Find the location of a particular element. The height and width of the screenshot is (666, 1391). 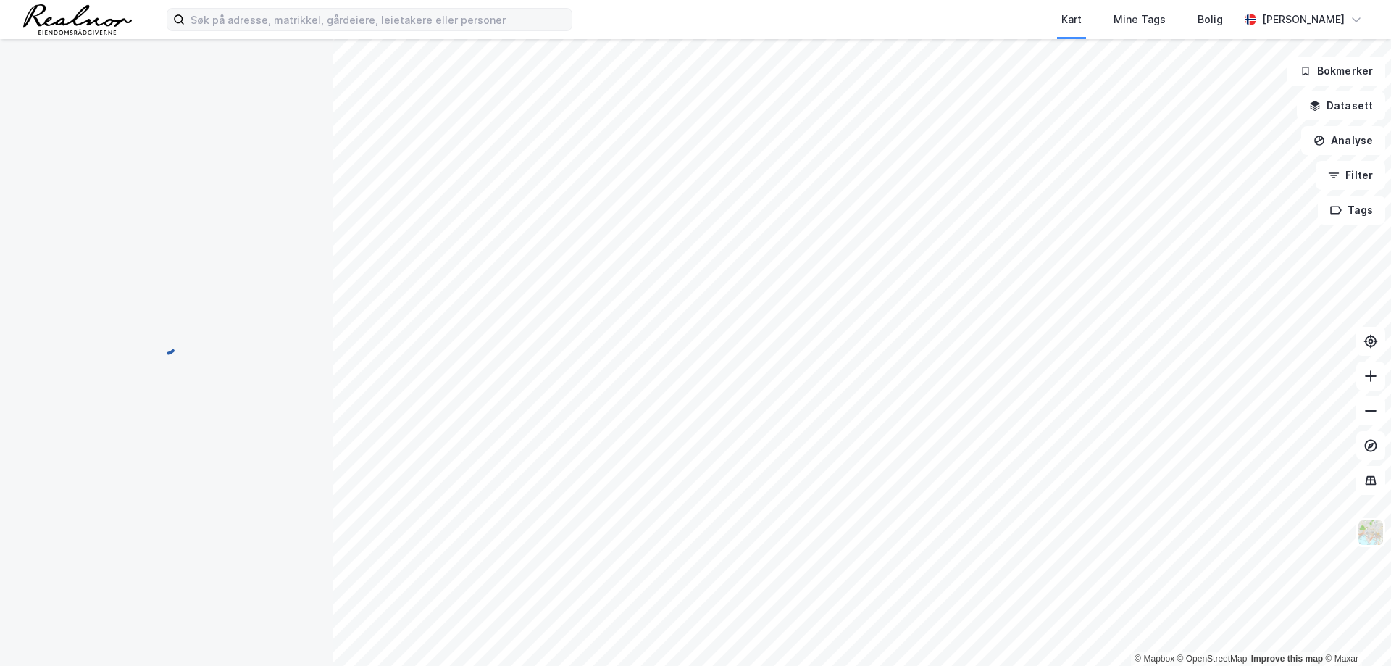

button: Tags is located at coordinates (1351, 210).